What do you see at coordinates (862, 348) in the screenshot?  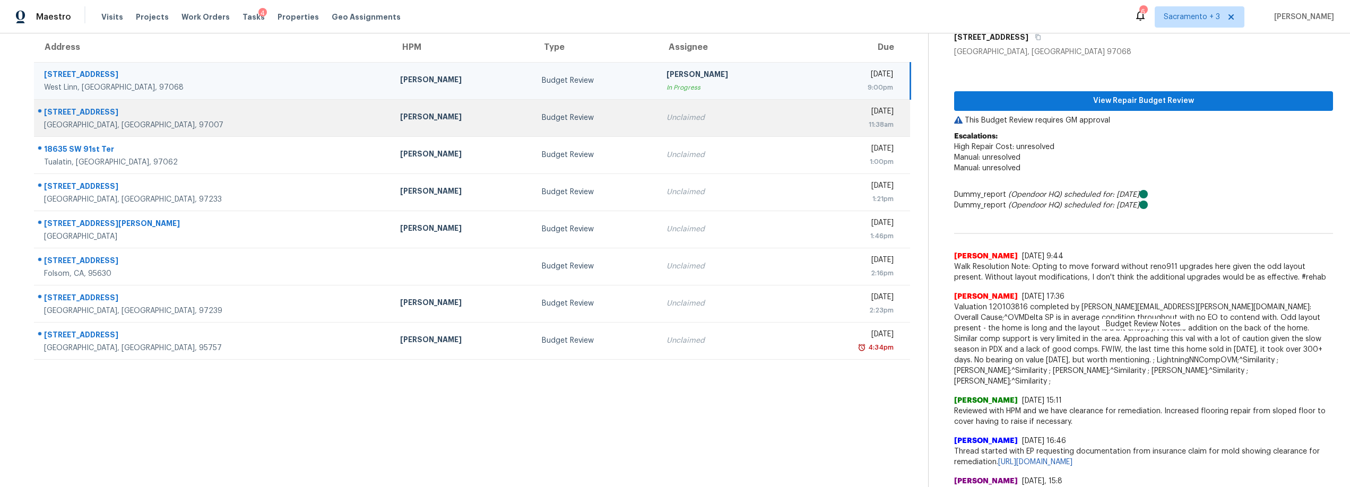 I see `img: Overdue Alarm Icon` at bounding box center [862, 348].